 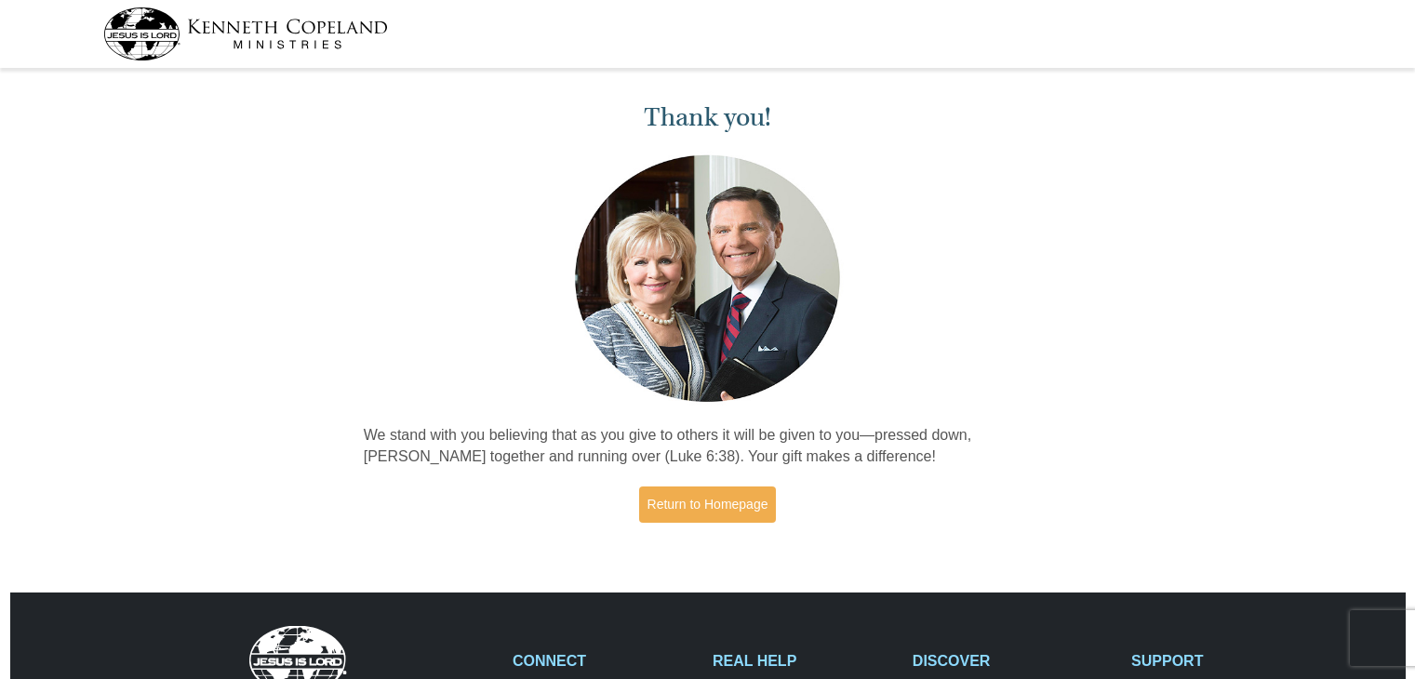 I want to click on h2: DISCOVER, so click(x=1012, y=661).